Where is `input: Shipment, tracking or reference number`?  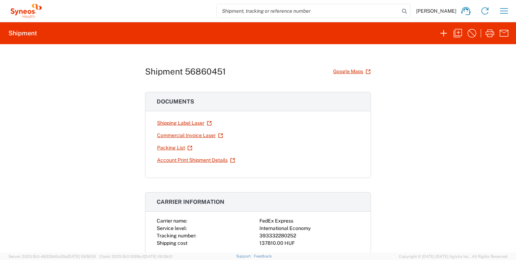 input: Shipment, tracking or reference number is located at coordinates (308, 11).